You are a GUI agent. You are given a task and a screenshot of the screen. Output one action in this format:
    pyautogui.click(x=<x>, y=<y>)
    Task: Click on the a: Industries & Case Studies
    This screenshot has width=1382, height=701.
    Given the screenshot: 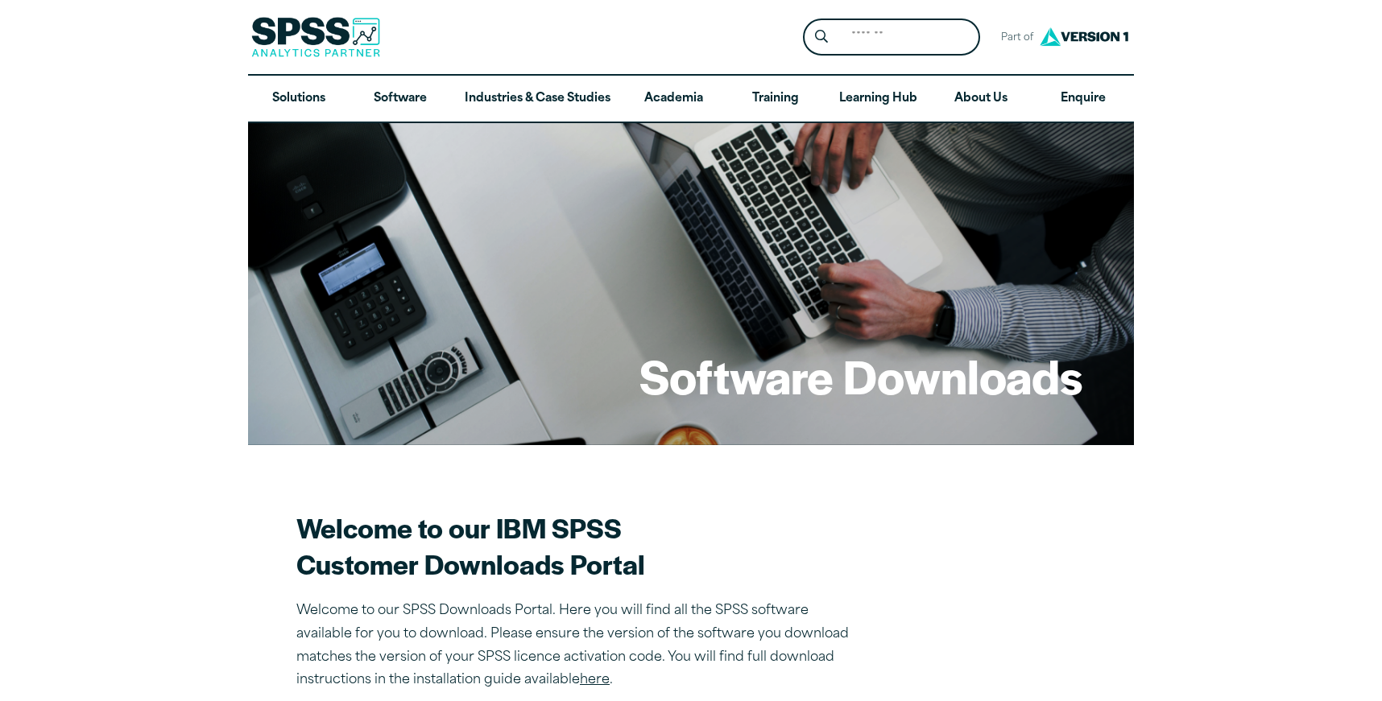 What is the action you would take?
    pyautogui.click(x=537, y=99)
    